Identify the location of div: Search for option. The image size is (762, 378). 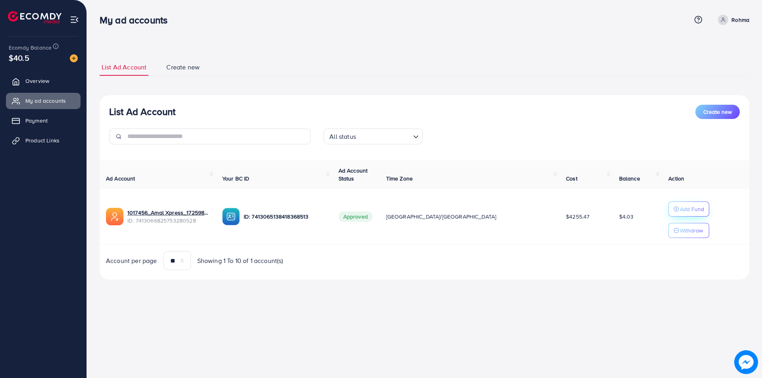
(373, 137).